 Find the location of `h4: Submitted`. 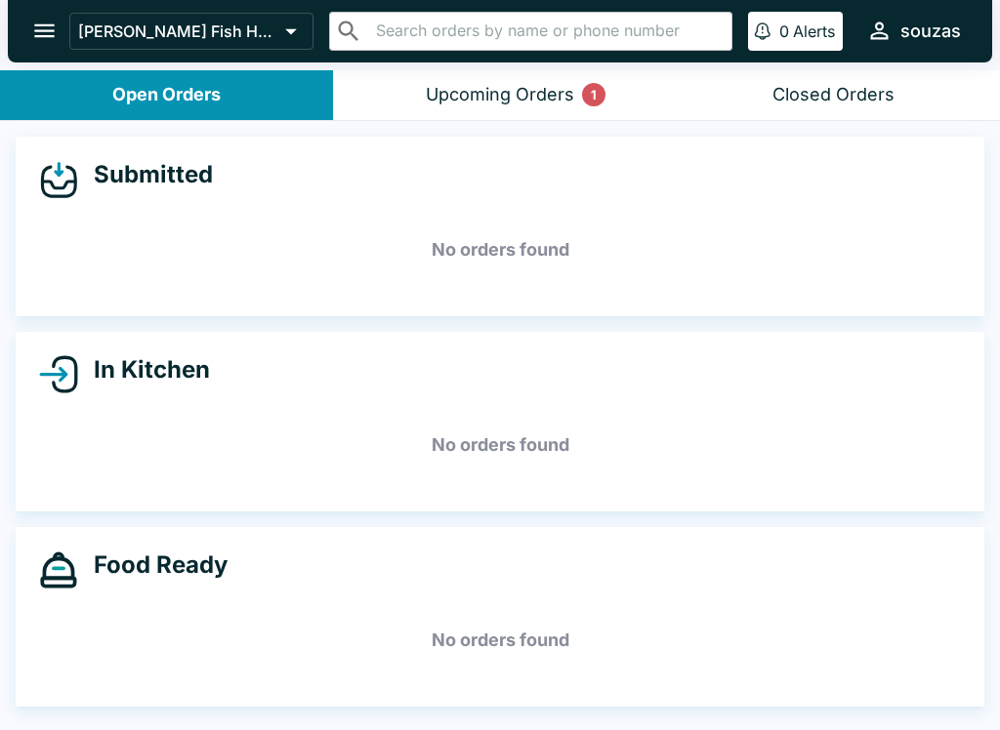

h4: Submitted is located at coordinates (145, 175).